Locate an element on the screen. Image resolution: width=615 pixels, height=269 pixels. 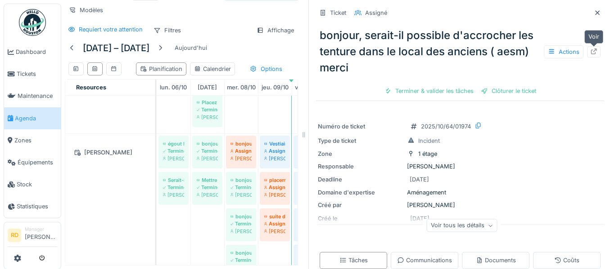
a: 6 octobre 2025 is located at coordinates (173, 87).